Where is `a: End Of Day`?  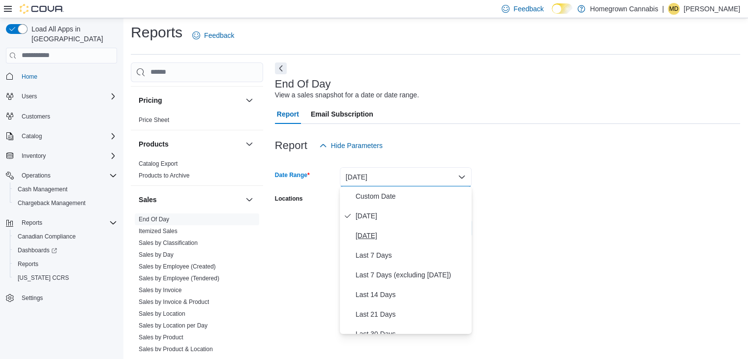
a: End Of Day is located at coordinates (154, 219).